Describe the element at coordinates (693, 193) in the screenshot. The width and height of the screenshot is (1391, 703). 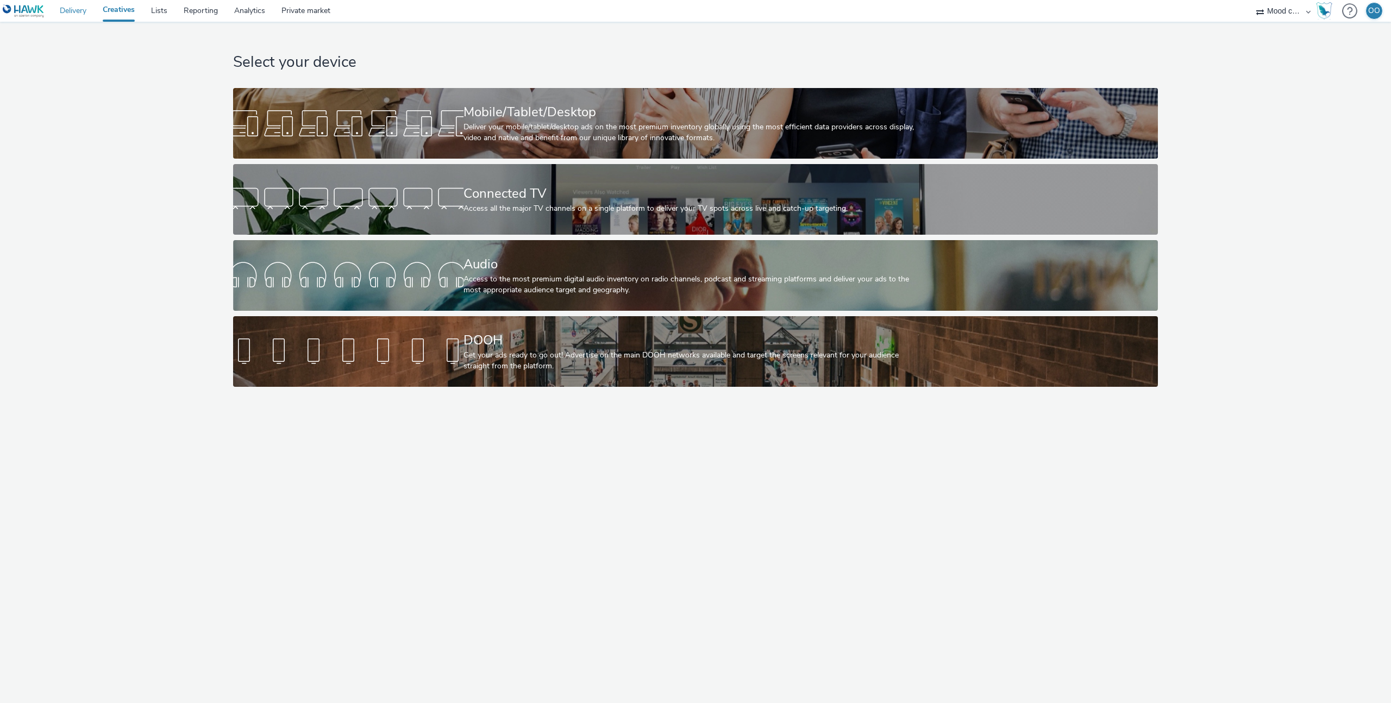
I see `div: Connected TV` at that location.